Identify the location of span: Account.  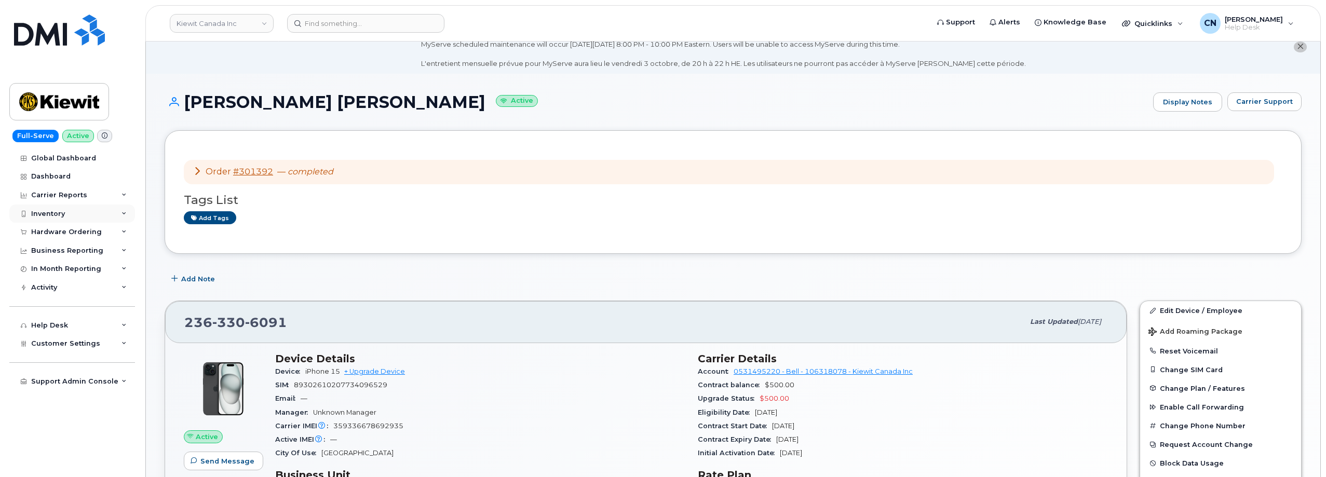
(715, 371).